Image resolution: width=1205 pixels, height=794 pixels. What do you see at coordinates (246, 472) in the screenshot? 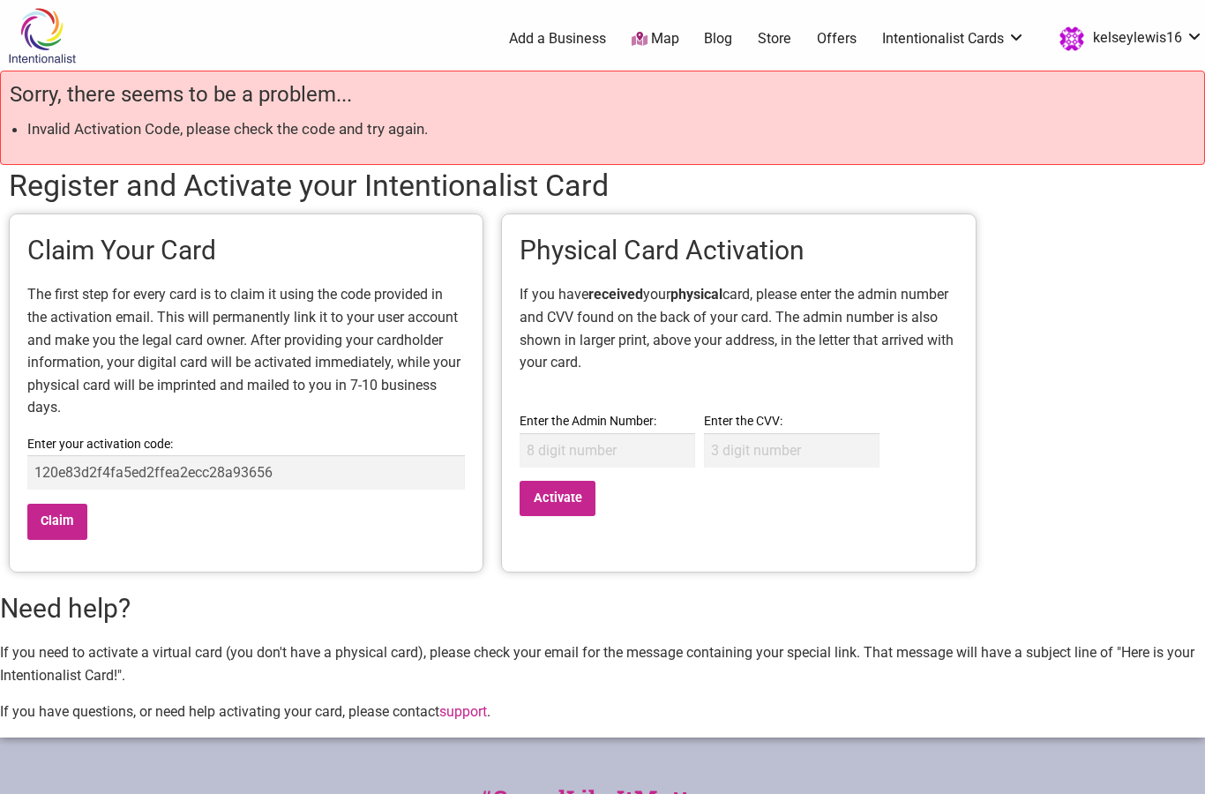
I see `input: 32 characters of letters and numbers` at bounding box center [246, 472].